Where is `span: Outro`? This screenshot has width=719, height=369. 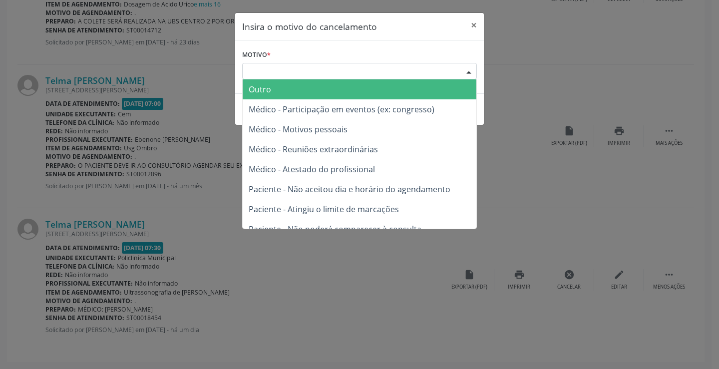 span: Outro is located at coordinates (260, 89).